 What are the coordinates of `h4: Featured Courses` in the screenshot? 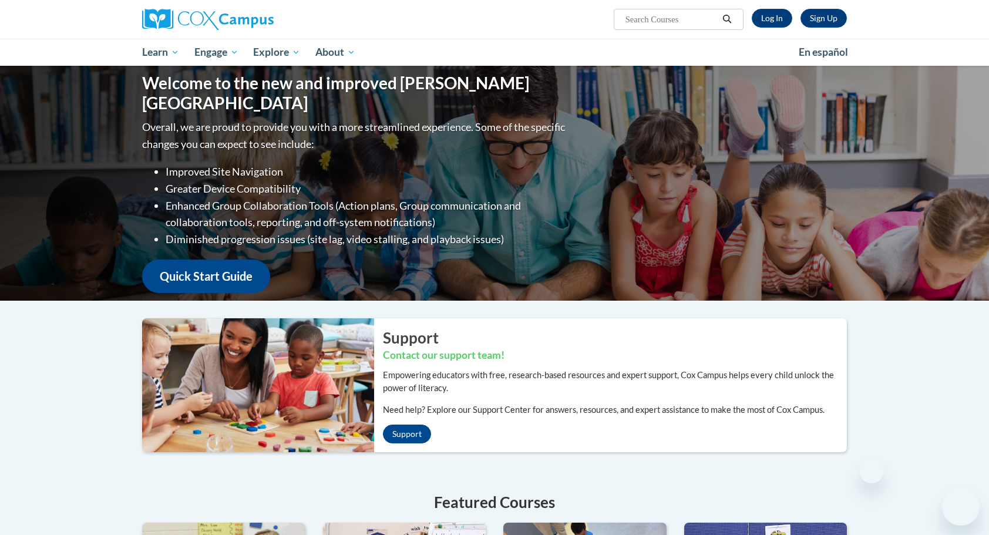 It's located at (494, 502).